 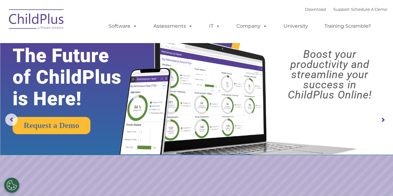 What do you see at coordinates (123, 26) in the screenshot?
I see `a: Software` at bounding box center [123, 26].